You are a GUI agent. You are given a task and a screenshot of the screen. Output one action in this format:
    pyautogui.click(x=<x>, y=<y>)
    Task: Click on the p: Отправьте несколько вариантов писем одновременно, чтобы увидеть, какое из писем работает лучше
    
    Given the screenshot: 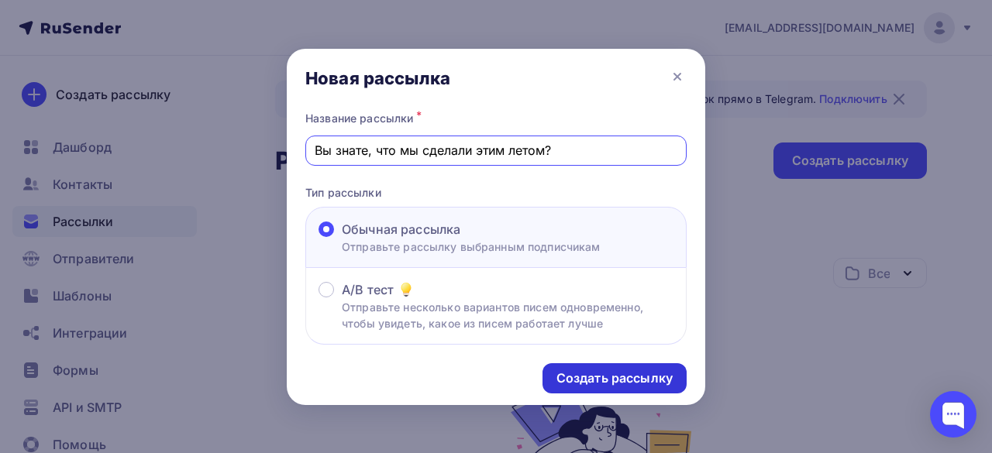 What is the action you would take?
    pyautogui.click(x=508, y=315)
    